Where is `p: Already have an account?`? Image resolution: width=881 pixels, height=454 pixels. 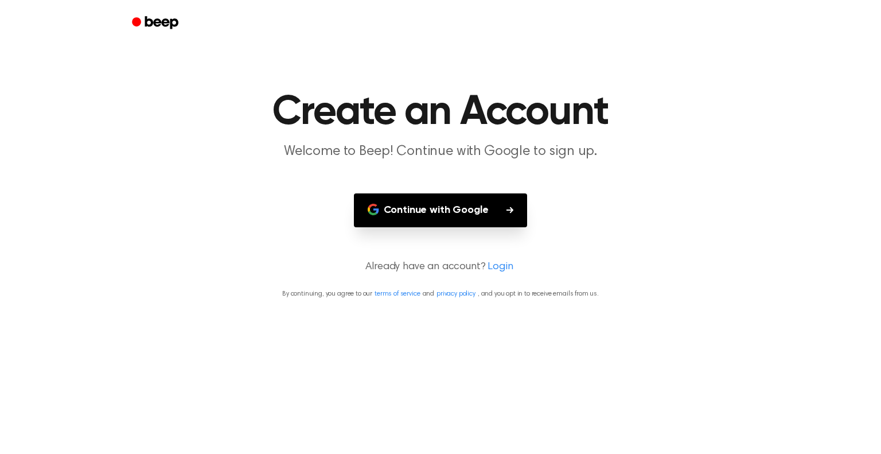 p: Already have an account? is located at coordinates (441, 267).